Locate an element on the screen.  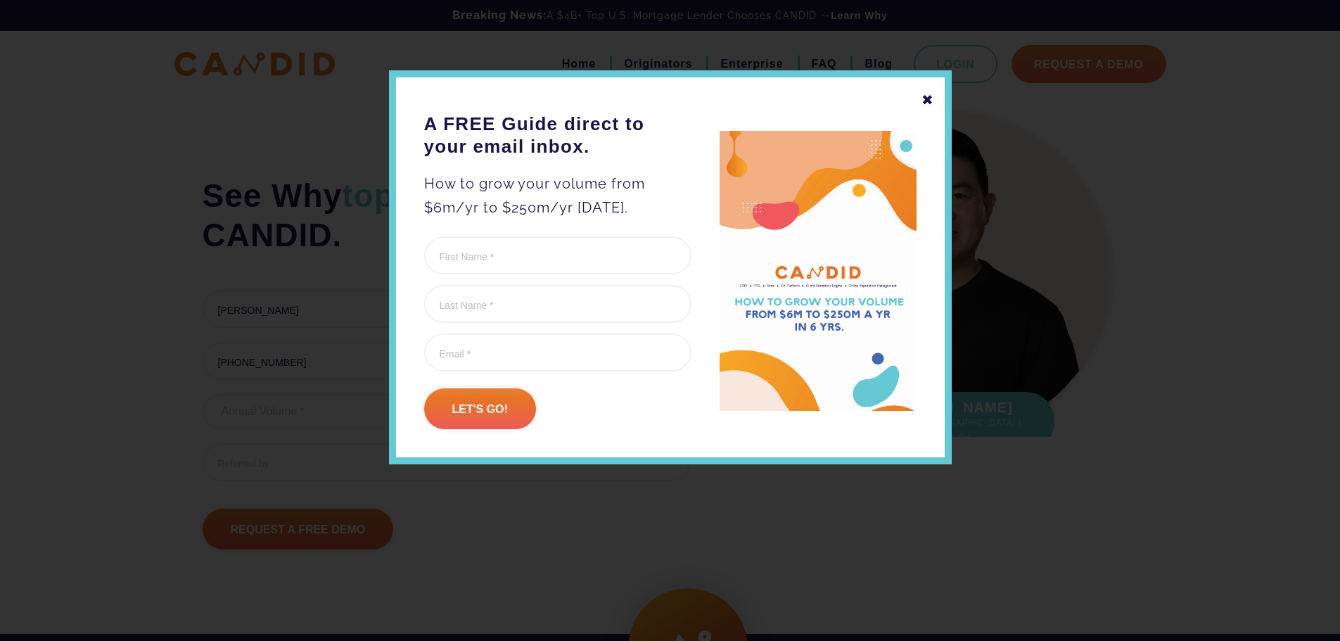
input: Email * is located at coordinates (558, 352).